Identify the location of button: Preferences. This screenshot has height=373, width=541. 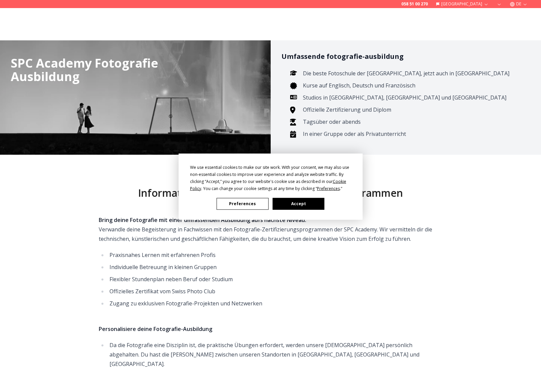
(243, 203).